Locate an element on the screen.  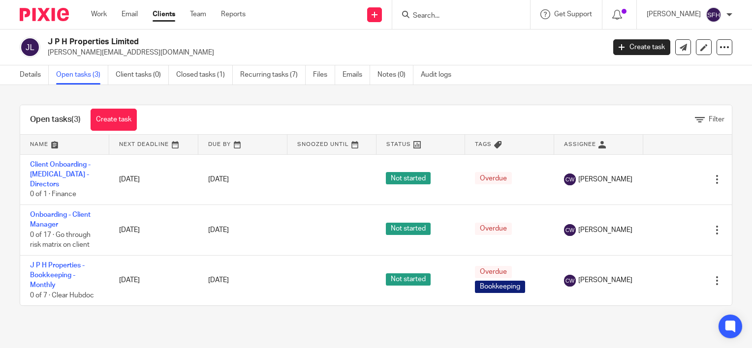
a: Details is located at coordinates (34, 75).